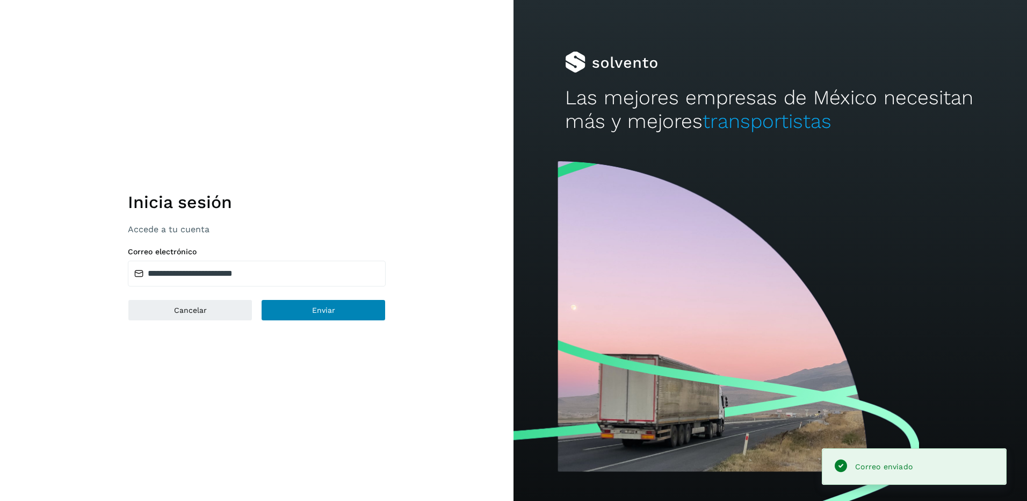  I want to click on span: Enviar, so click(323, 310).